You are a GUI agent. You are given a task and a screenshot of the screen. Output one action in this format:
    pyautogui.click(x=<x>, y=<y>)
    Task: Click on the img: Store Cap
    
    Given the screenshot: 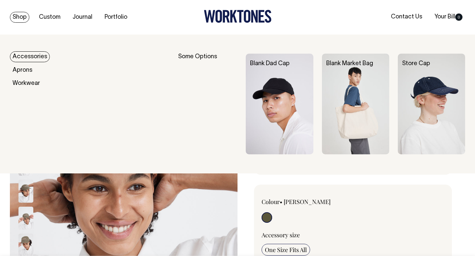 What is the action you would take?
    pyautogui.click(x=431, y=104)
    